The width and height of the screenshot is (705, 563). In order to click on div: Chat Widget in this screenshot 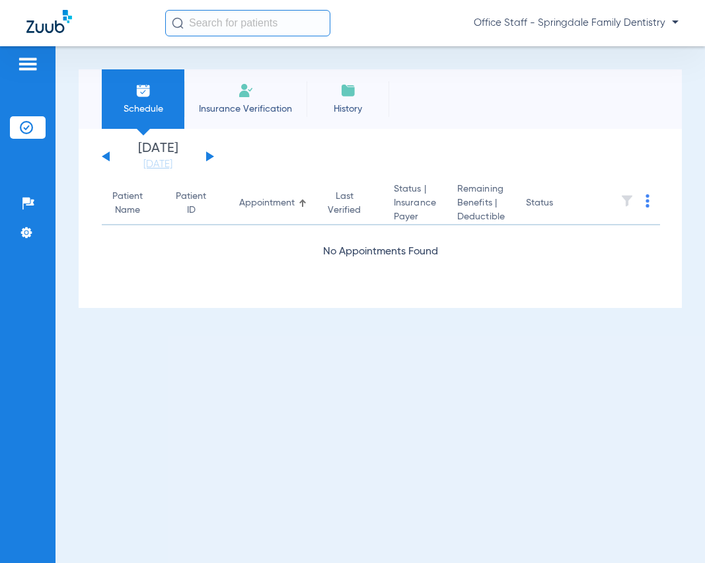, I will do `click(672, 531)`.